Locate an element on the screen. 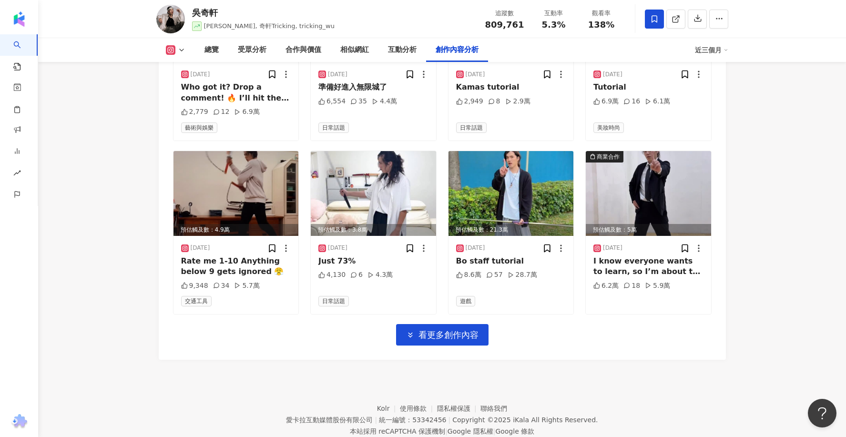 Image resolution: width=846 pixels, height=437 pixels. div: 預估觸及數：3.8萬 is located at coordinates (373, 230).